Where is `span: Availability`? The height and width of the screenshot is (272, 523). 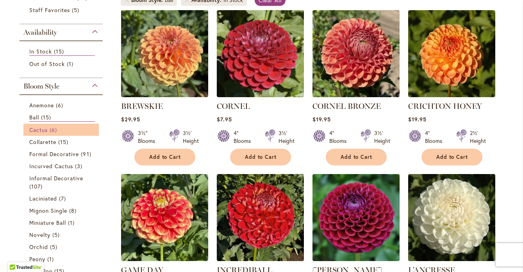
span: Availability is located at coordinates (40, 32).